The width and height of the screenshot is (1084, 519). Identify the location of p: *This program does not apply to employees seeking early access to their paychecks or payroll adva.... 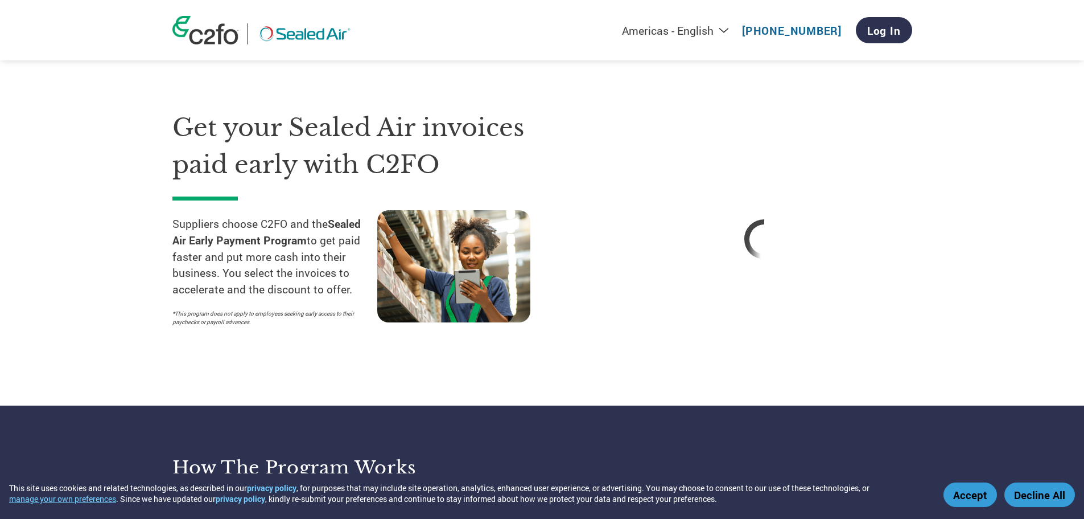
(269, 318).